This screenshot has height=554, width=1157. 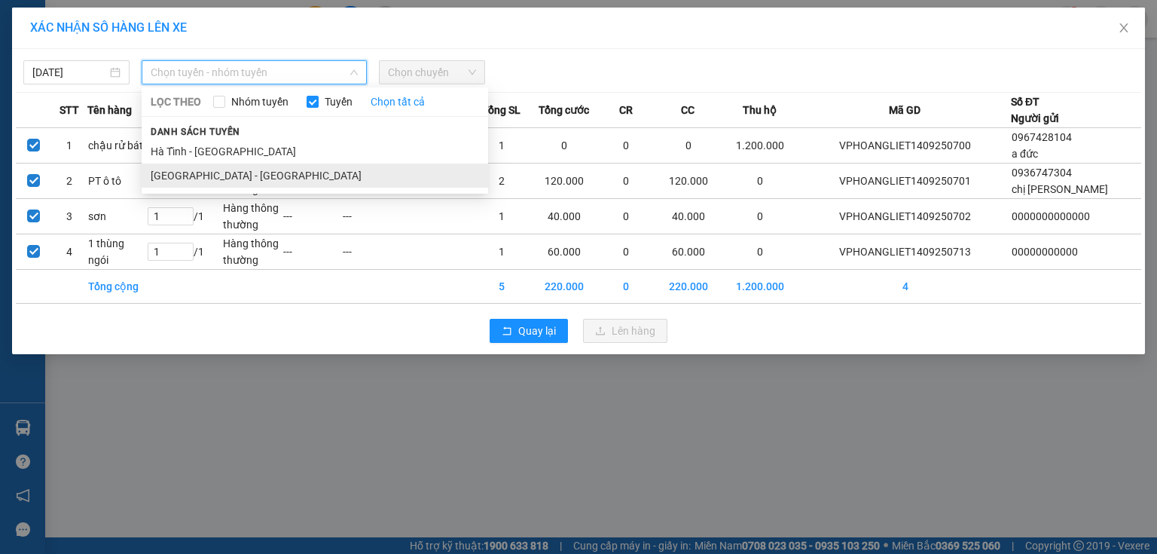 What do you see at coordinates (117, 286) in the screenshot?
I see `td: Tổng cộng` at bounding box center [117, 286].